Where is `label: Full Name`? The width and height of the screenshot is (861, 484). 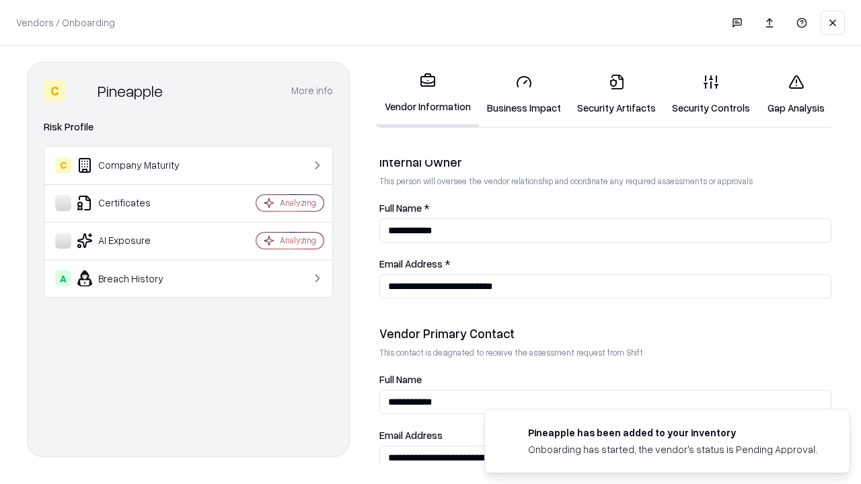 label: Full Name is located at coordinates (605, 379).